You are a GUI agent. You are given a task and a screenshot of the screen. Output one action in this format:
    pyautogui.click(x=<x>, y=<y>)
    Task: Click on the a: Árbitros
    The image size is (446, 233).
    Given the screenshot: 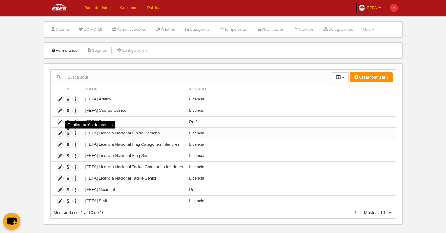 What is the action you would take?
    pyautogui.click(x=165, y=30)
    